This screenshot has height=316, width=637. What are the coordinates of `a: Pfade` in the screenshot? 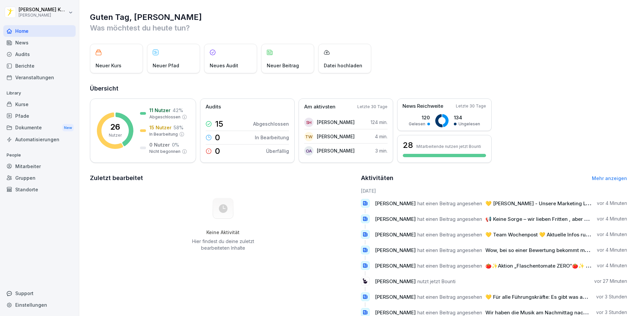 It's located at (39, 116).